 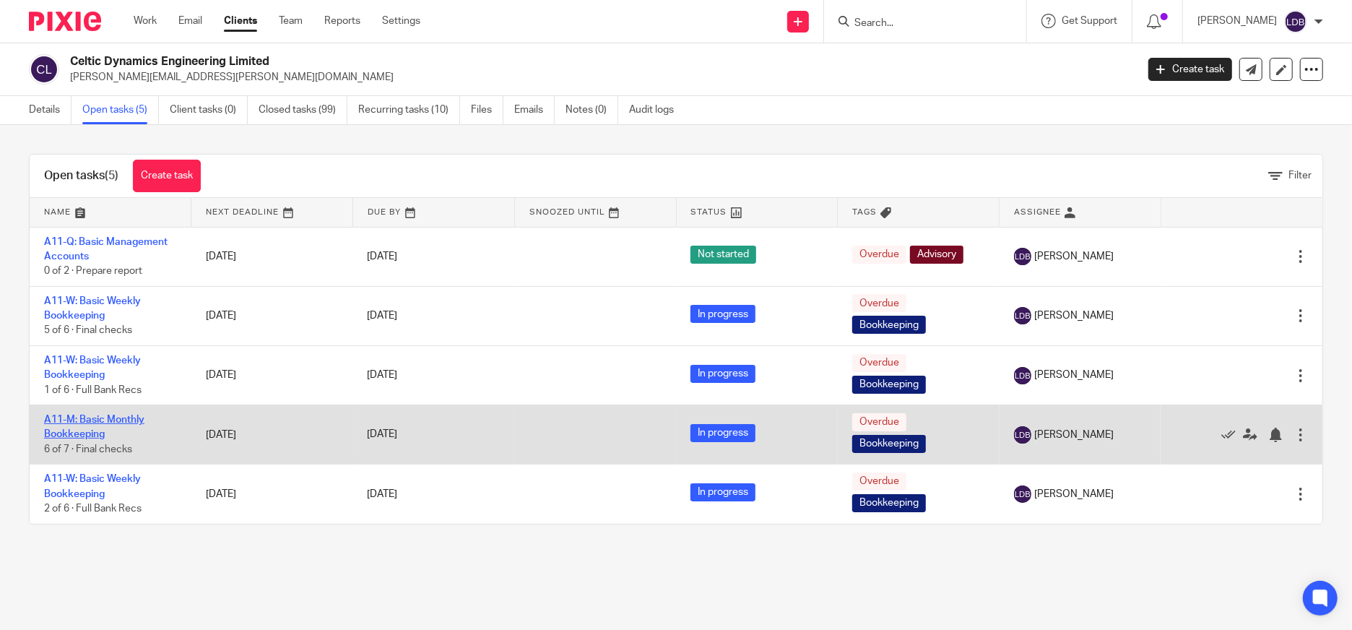 What do you see at coordinates (1089, 21) in the screenshot?
I see `span: Get Support` at bounding box center [1089, 21].